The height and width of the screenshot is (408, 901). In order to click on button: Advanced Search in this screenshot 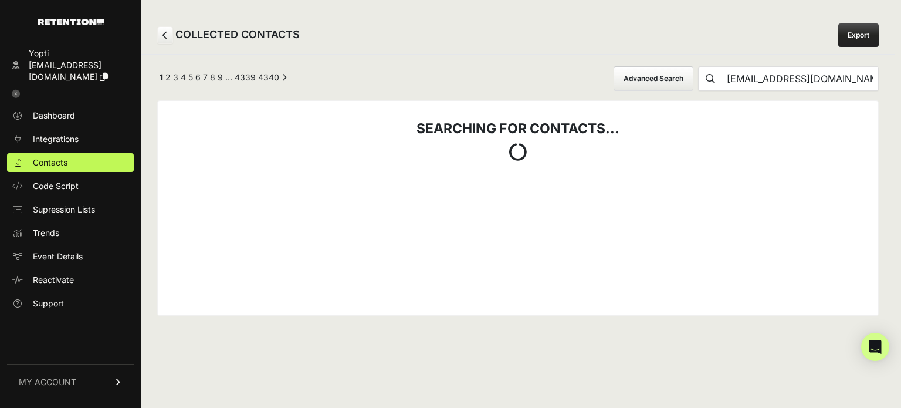, I will do `click(653, 79)`.